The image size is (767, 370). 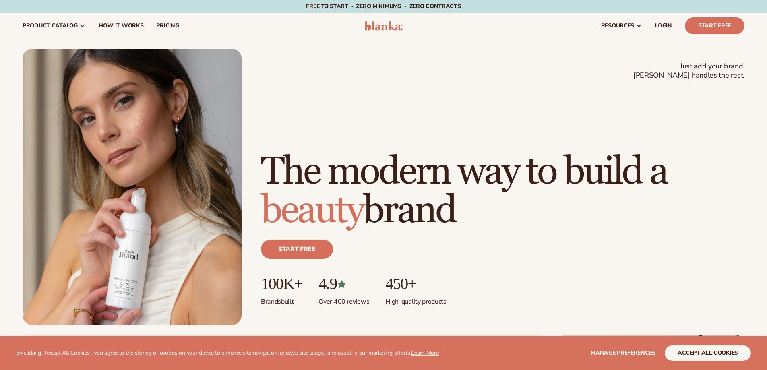 What do you see at coordinates (282, 299) in the screenshot?
I see `p: Brands built` at bounding box center [282, 299].